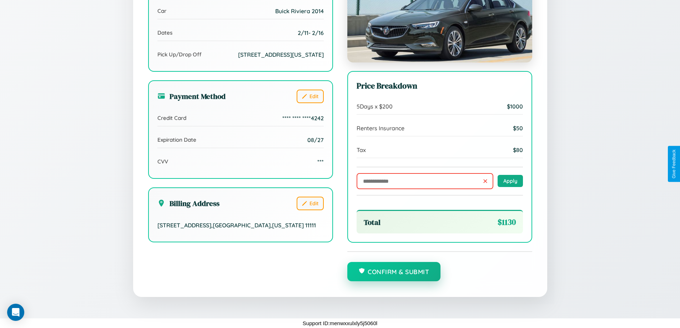  What do you see at coordinates (310, 33) in the screenshot?
I see `span: 2 / 11 - 2 / 16` at bounding box center [310, 33].